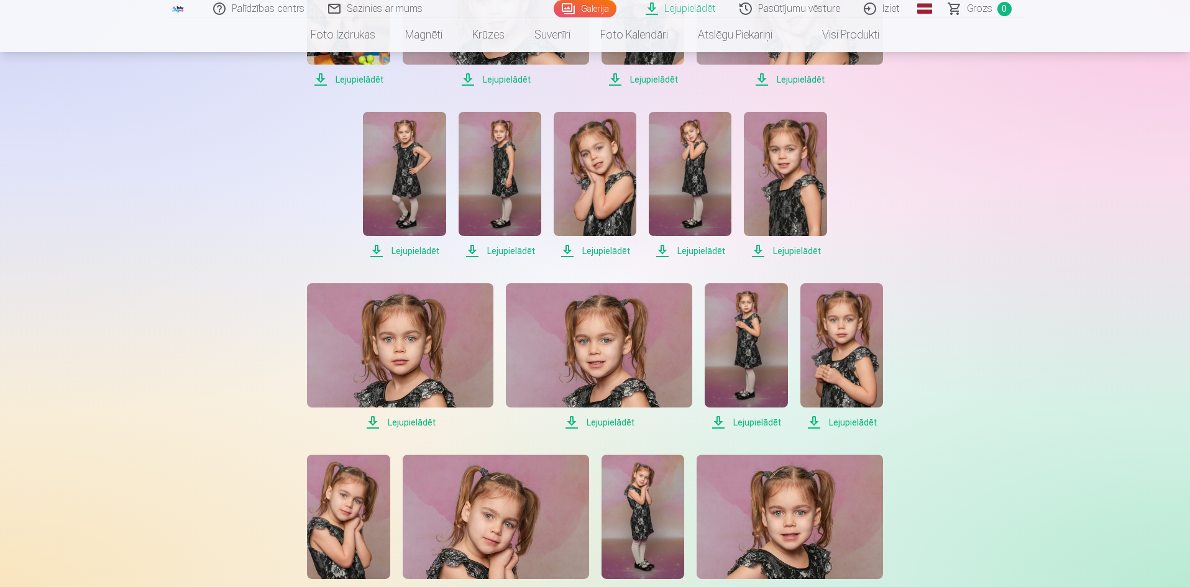 This screenshot has width=1190, height=587. What do you see at coordinates (178, 9) in the screenshot?
I see `img: /fa1` at bounding box center [178, 9].